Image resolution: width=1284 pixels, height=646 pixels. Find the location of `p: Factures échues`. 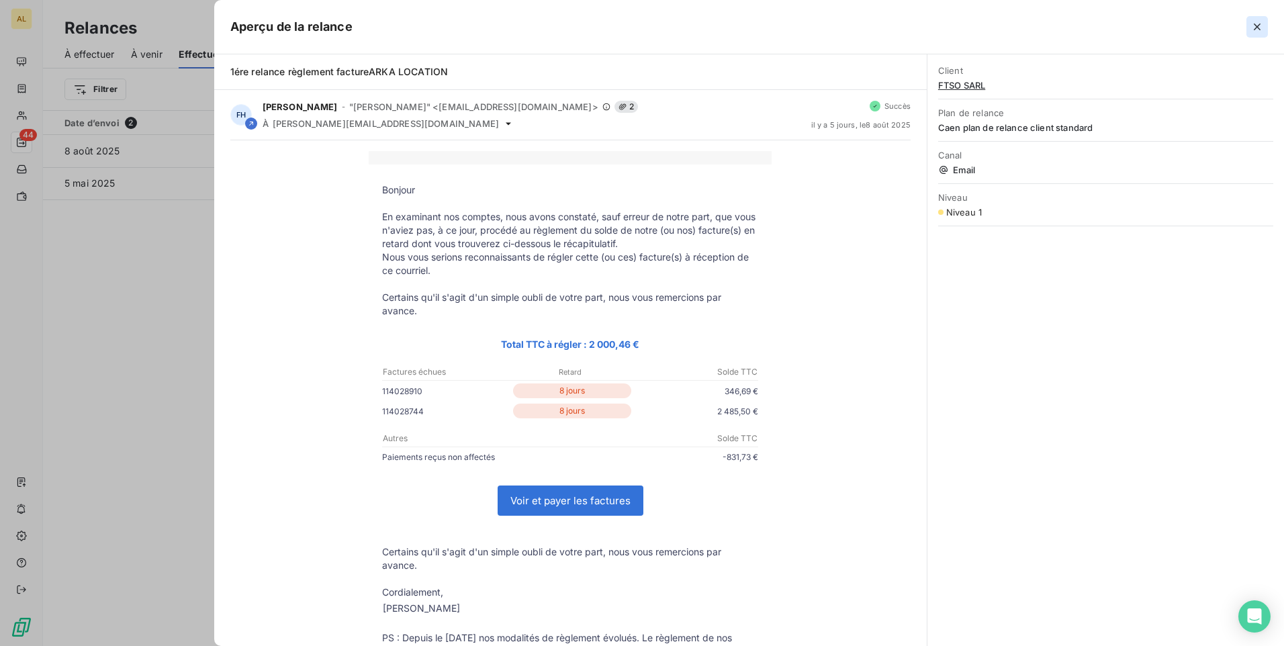

p: Factures échues is located at coordinates (445, 372).